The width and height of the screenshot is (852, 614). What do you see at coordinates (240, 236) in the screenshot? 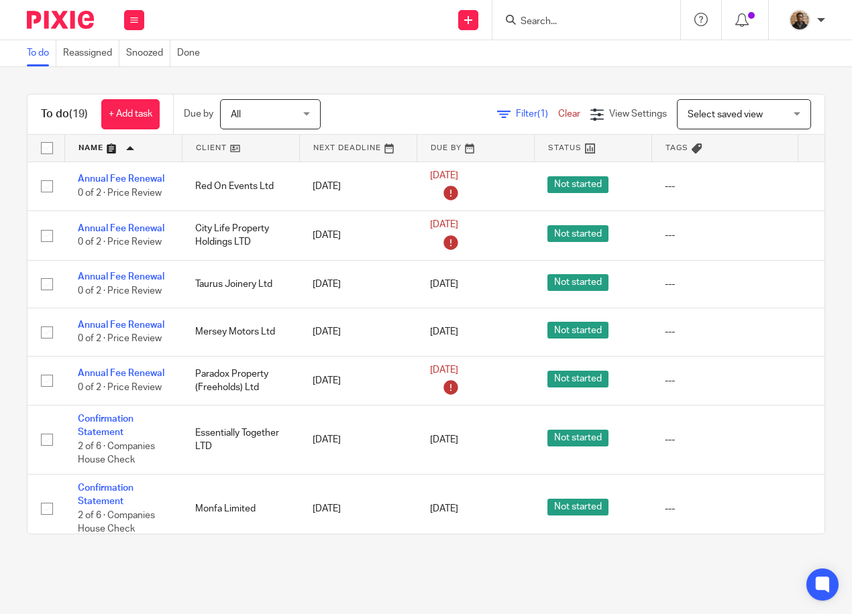
I see `td: City Life Property Holdings LTD` at bounding box center [240, 236].